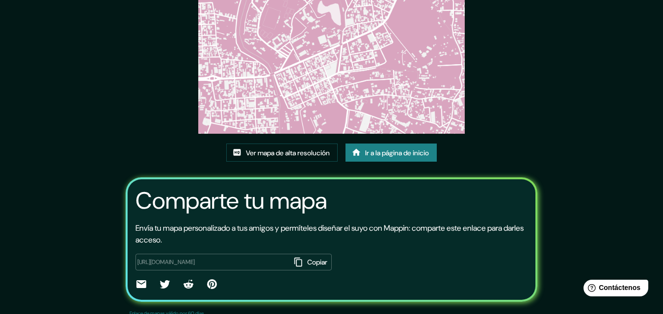  Describe the element at coordinates (317, 263) in the screenshot. I see `font: Copiar` at that location.